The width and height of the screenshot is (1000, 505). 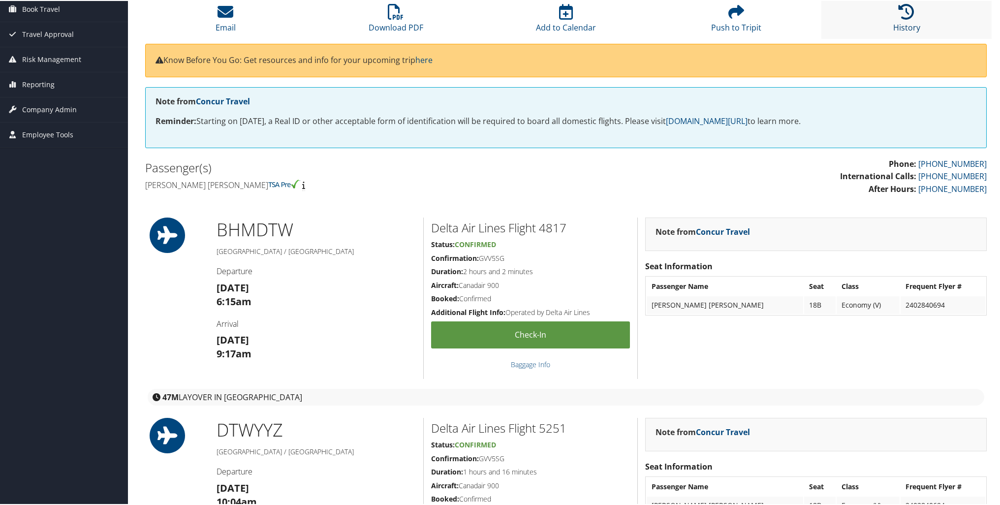 I want to click on a: Check-in, so click(x=530, y=334).